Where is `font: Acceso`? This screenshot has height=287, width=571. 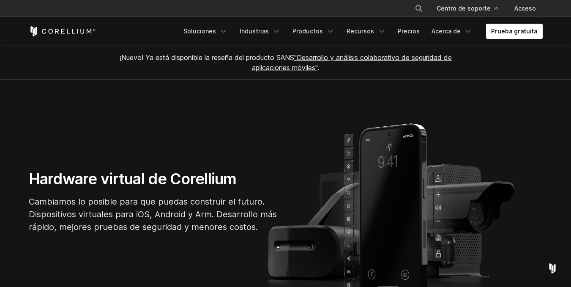 font: Acceso is located at coordinates (525, 8).